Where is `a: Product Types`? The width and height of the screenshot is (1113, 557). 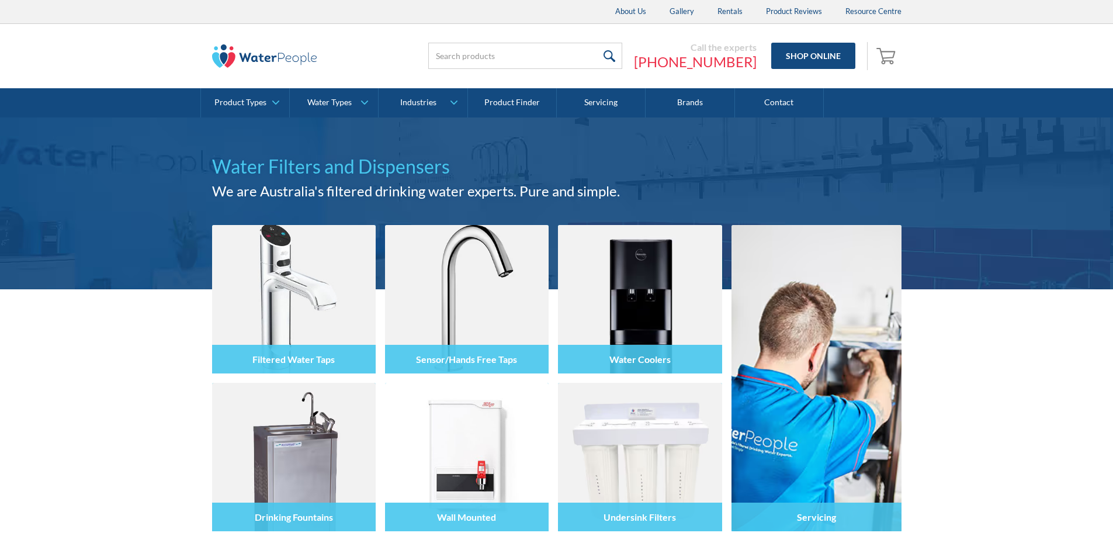
a: Product Types is located at coordinates (245, 103).